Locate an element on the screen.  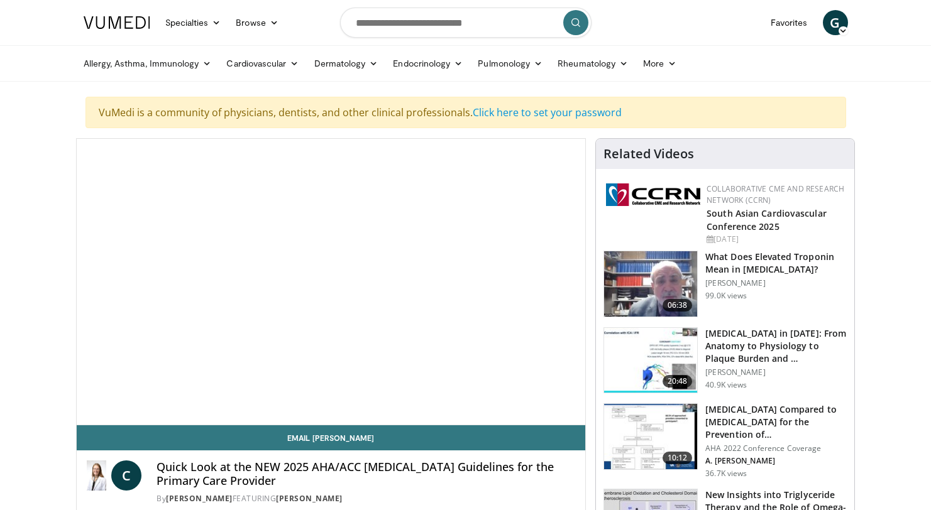
a: Collaborative CME and Research Network (CCRN) is located at coordinates (775, 194).